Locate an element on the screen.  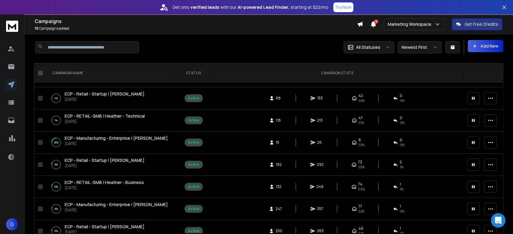
span: 8 is located at coordinates (359, 140).